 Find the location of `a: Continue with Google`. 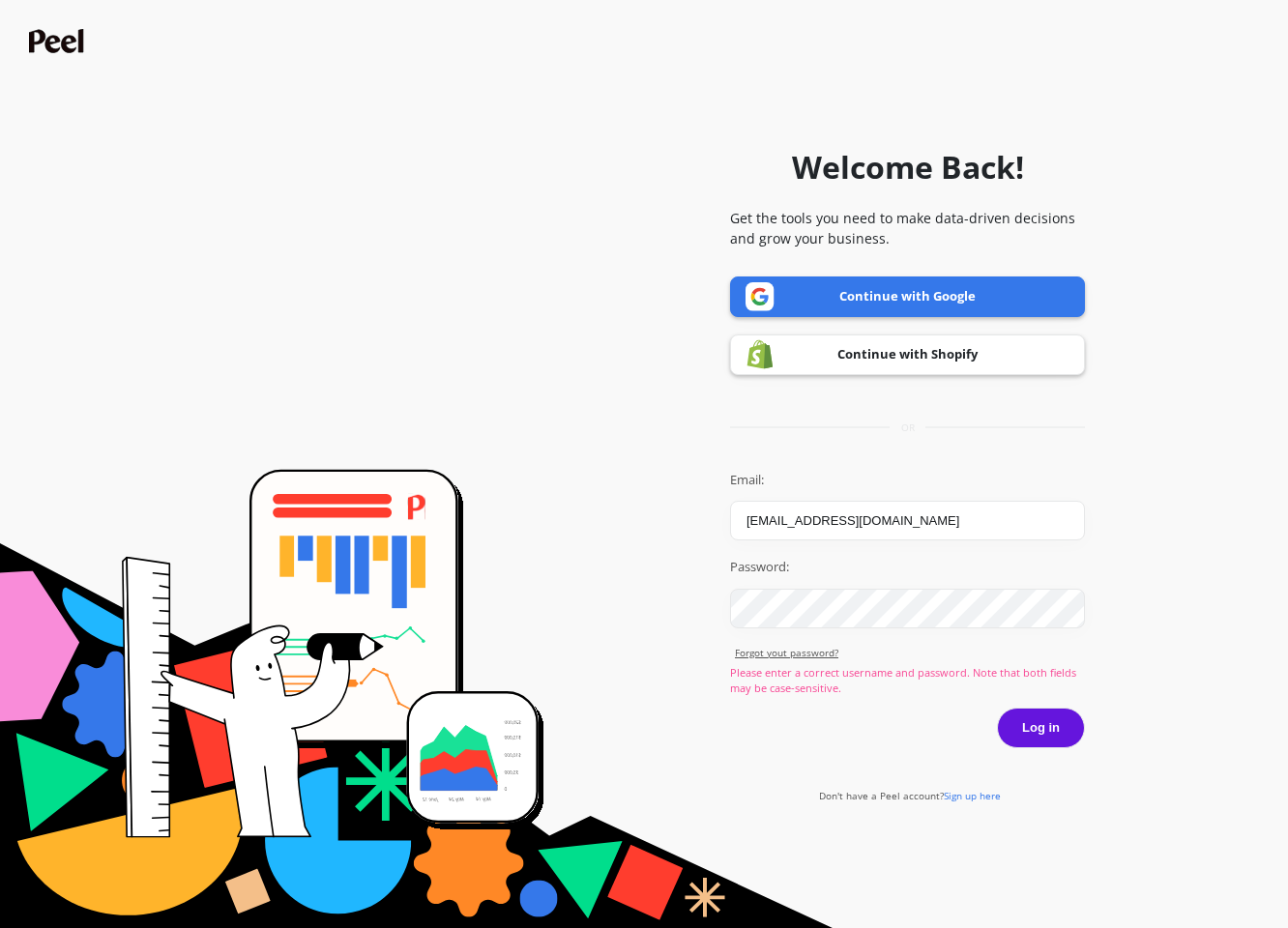

a: Continue with Google is located at coordinates (907, 297).